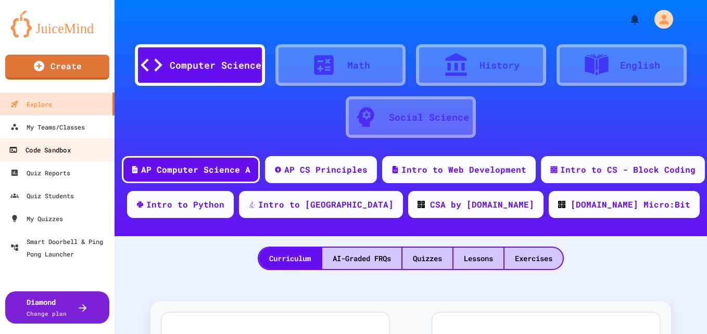  Describe the element at coordinates (640, 65) in the screenshot. I see `div: English` at that location.